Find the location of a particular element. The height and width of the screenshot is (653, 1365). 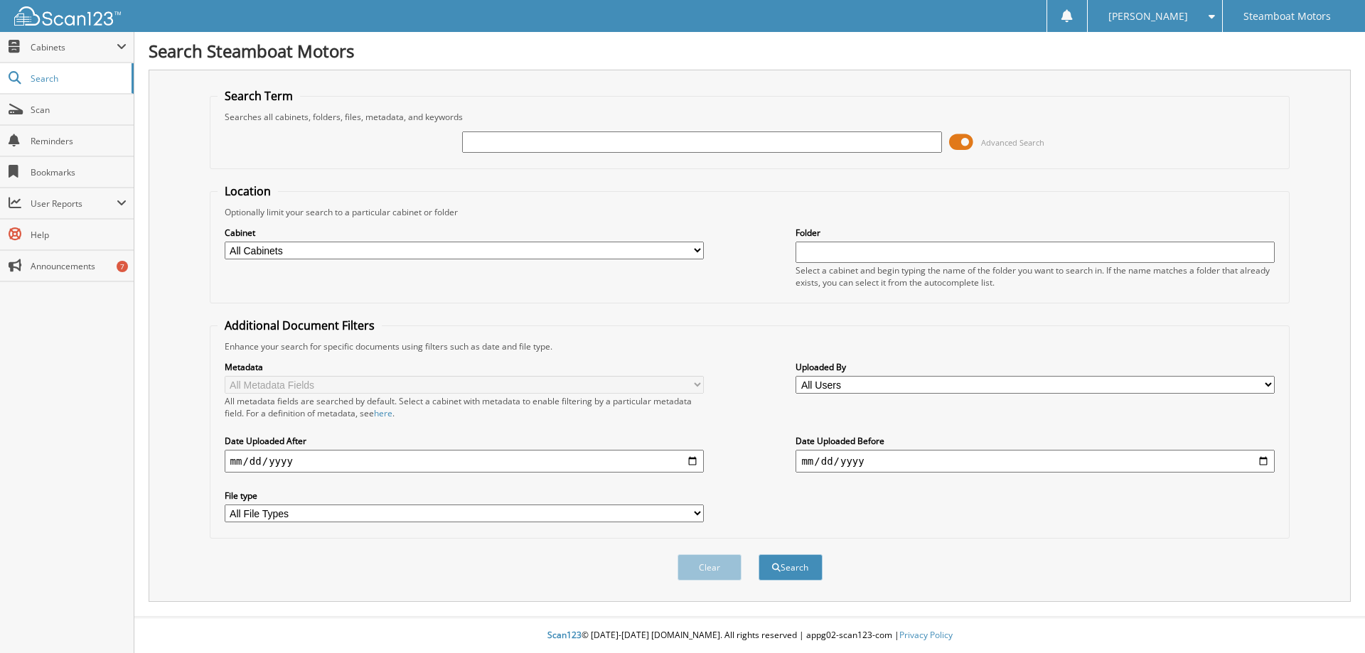

label: Folder is located at coordinates (1035, 232).